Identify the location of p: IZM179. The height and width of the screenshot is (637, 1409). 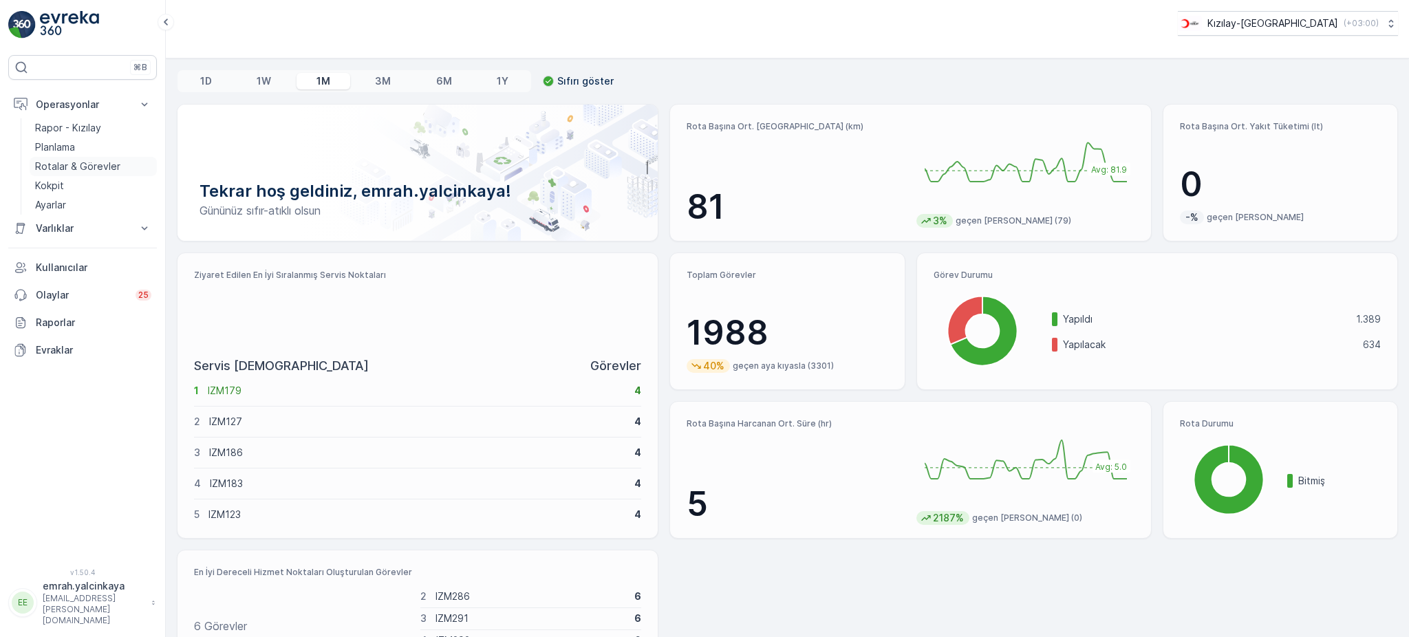
(416, 391).